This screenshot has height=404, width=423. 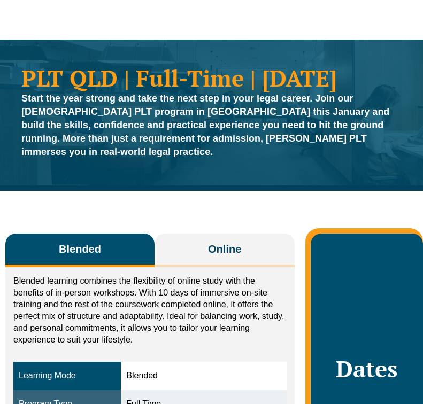 What do you see at coordinates (204, 376) in the screenshot?
I see `div: Blended` at bounding box center [204, 376].